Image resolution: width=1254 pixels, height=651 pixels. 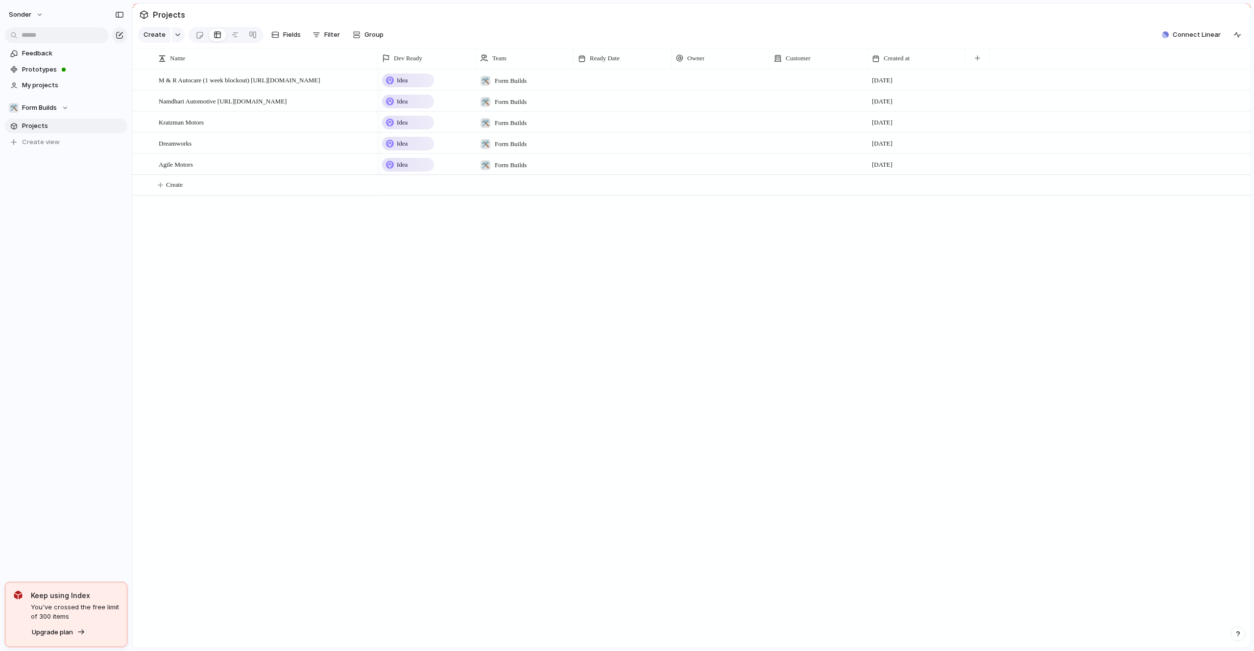 What do you see at coordinates (73, 53) in the screenshot?
I see `span: Feedback` at bounding box center [73, 53].